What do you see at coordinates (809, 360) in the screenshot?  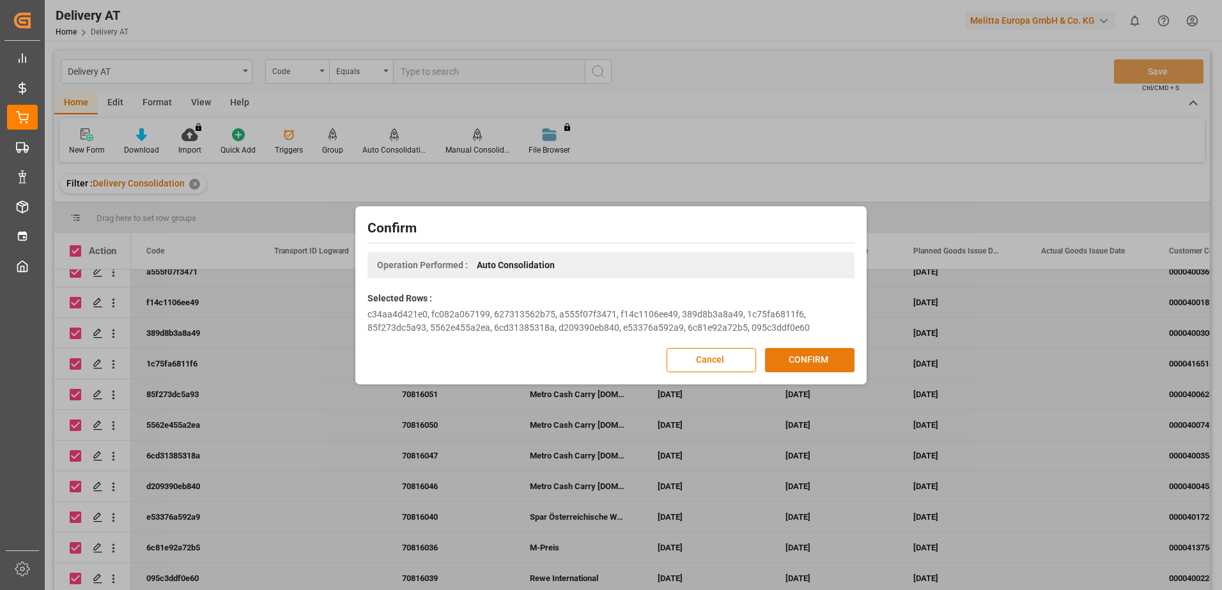 I see `button: CONFIRM` at bounding box center [809, 360].